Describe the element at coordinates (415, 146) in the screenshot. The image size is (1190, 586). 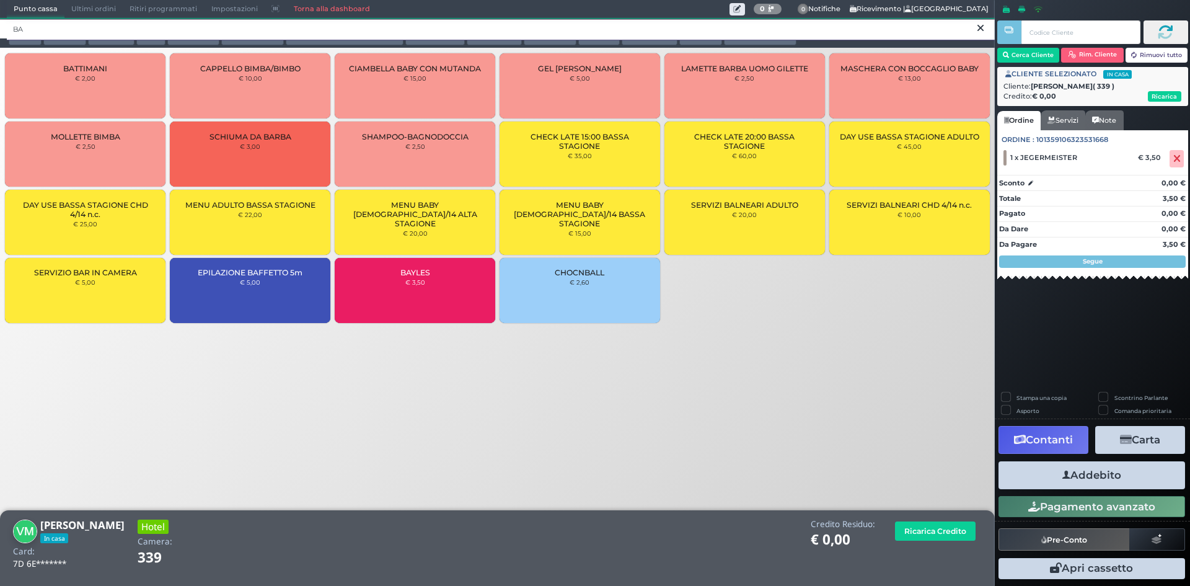
I see `small: € 2,50` at that location.